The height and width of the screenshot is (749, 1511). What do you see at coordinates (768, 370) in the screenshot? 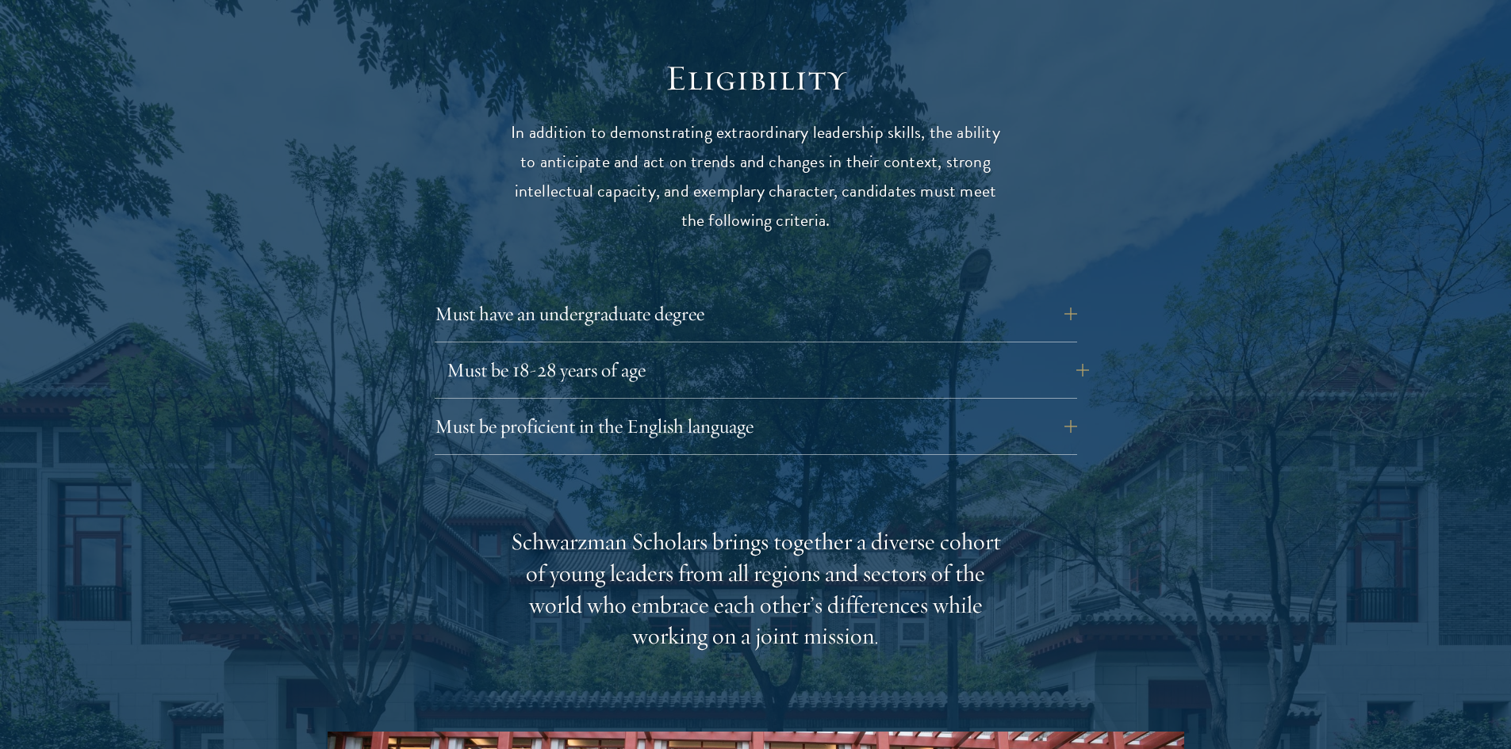
I see `button: Must be 18-28 years of age` at bounding box center [768, 370].